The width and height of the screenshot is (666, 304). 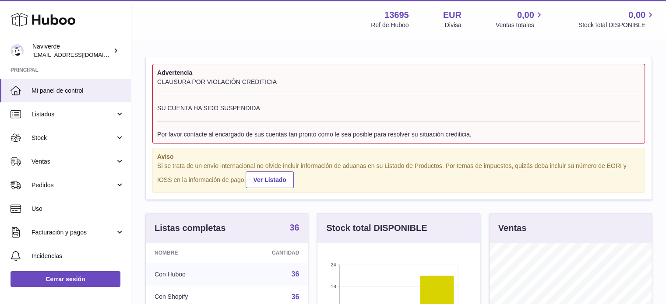 What do you see at coordinates (617, 19) in the screenshot?
I see `a: 0,00 Stock total DISPONIBLE` at bounding box center [617, 19].